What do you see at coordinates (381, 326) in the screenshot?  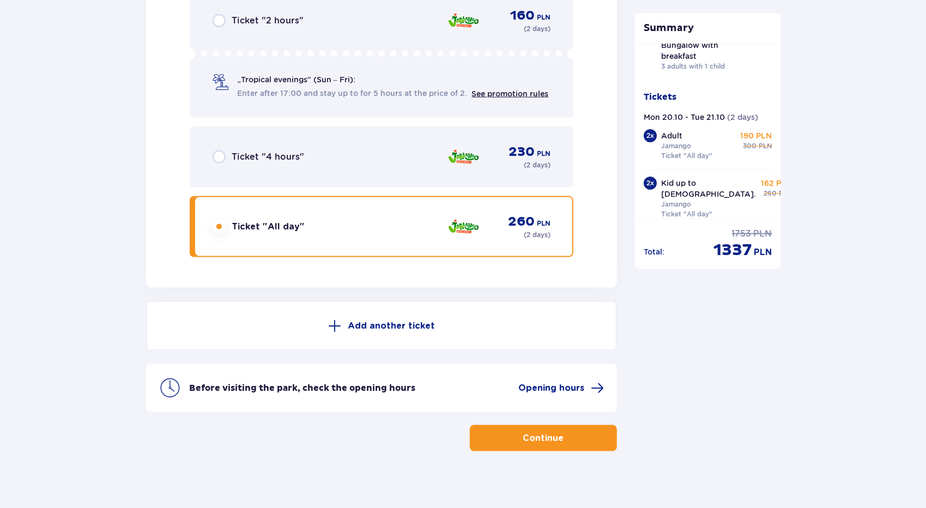 I see `button: Add another ticket` at bounding box center [381, 326].